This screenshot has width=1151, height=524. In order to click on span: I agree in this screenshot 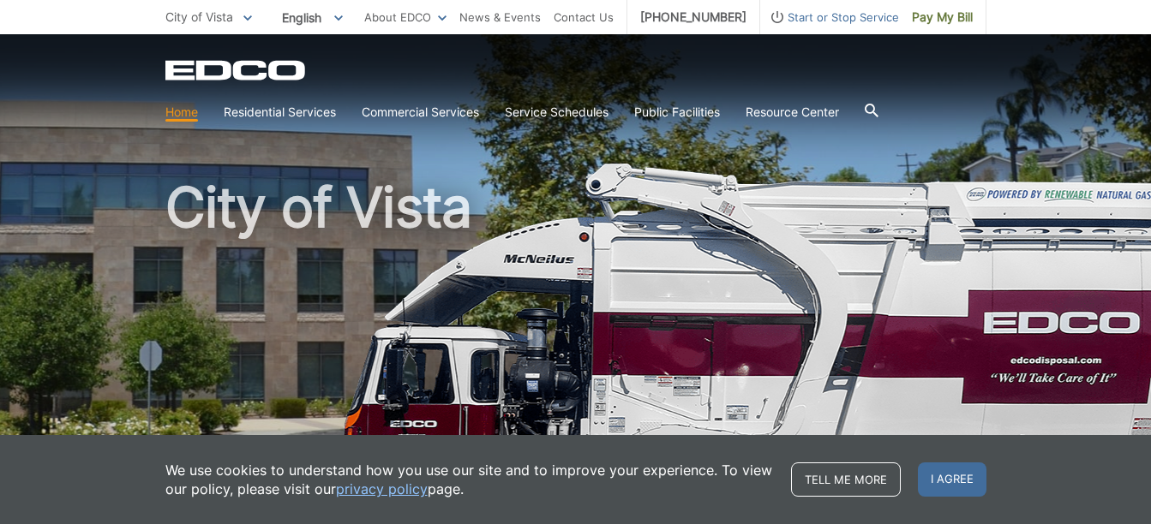, I will do `click(952, 480)`.